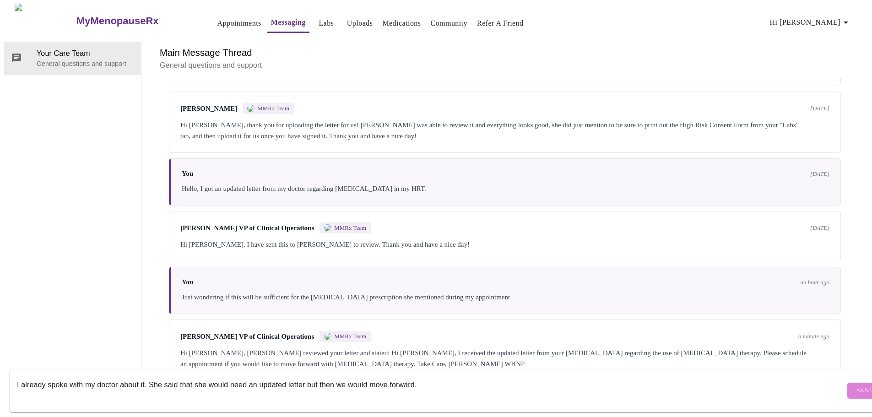 Image resolution: width=872 pixels, height=417 pixels. Describe the element at coordinates (118, 21) in the screenshot. I see `h3: MyMenopauseRx` at that location.